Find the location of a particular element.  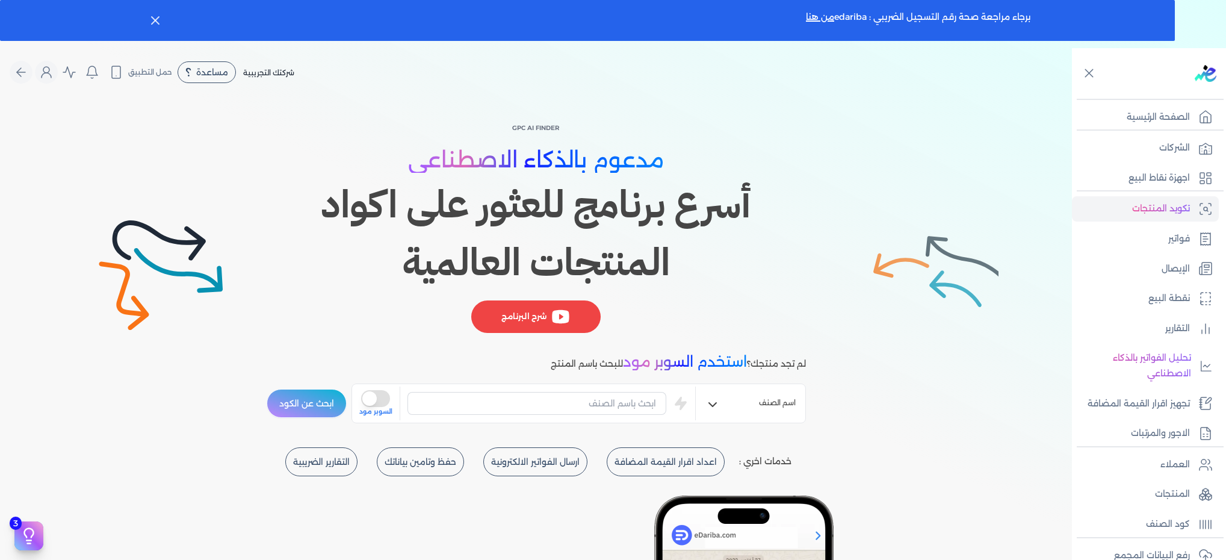

p: الشركات is located at coordinates (1174, 148).